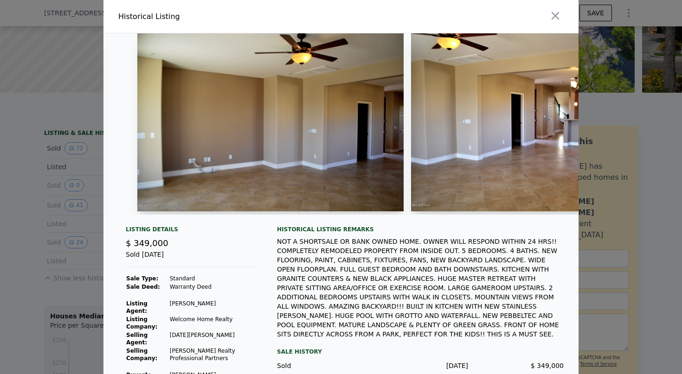  Describe the element at coordinates (420, 352) in the screenshot. I see `div: Sale History` at that location.